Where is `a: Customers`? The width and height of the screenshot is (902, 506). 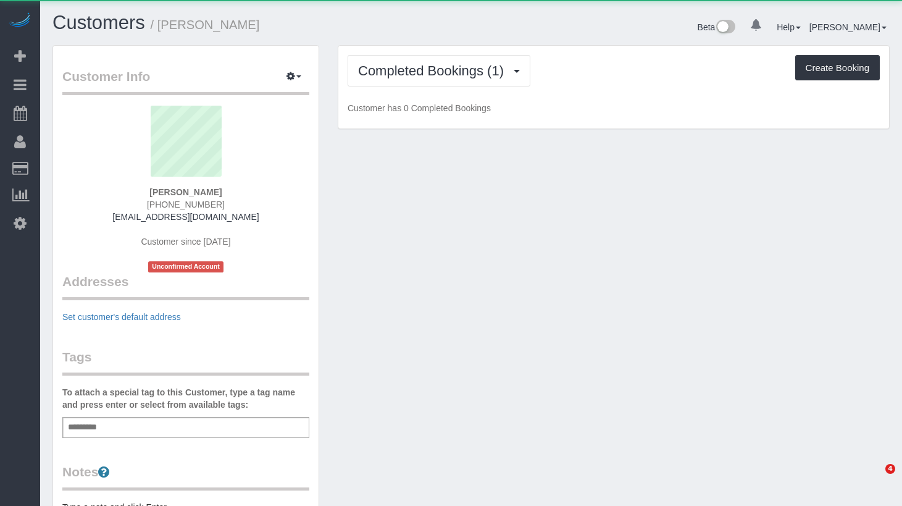 a: Customers is located at coordinates (99, 22).